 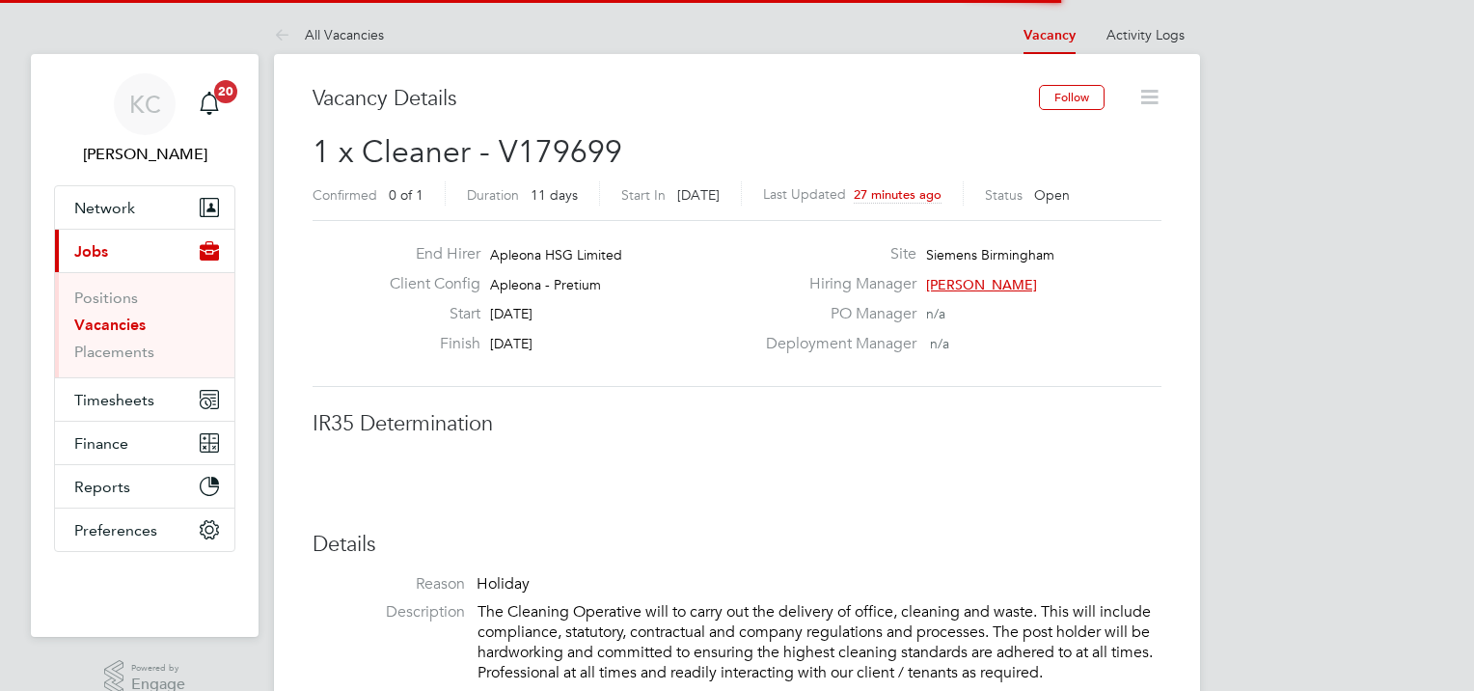 I want to click on label: Deployment Manager, so click(x=835, y=343).